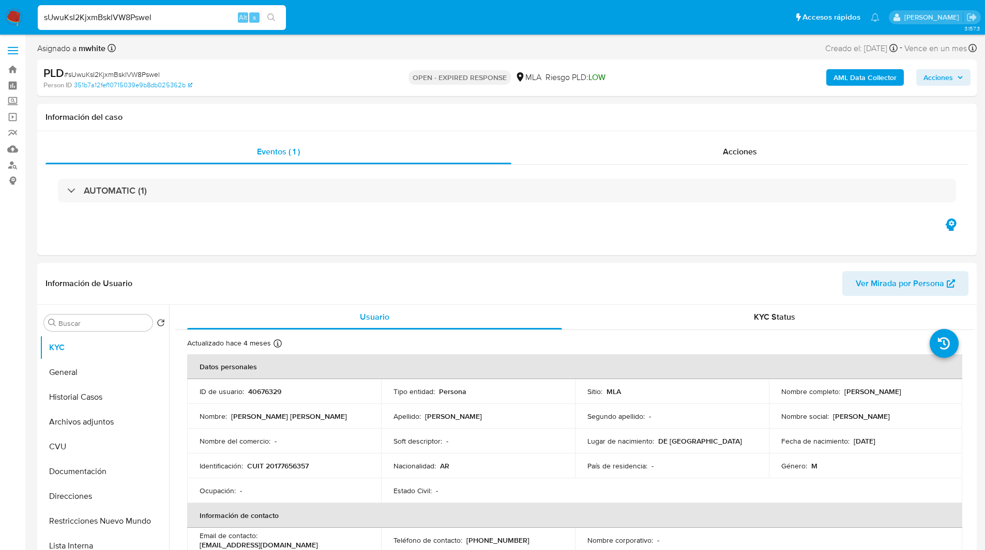 This screenshot has width=985, height=550. I want to click on b: Person ID, so click(57, 85).